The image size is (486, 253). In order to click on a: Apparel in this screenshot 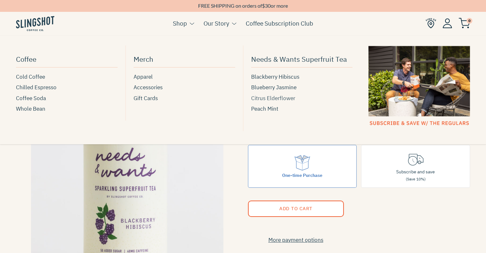, I will do `click(184, 77)`.